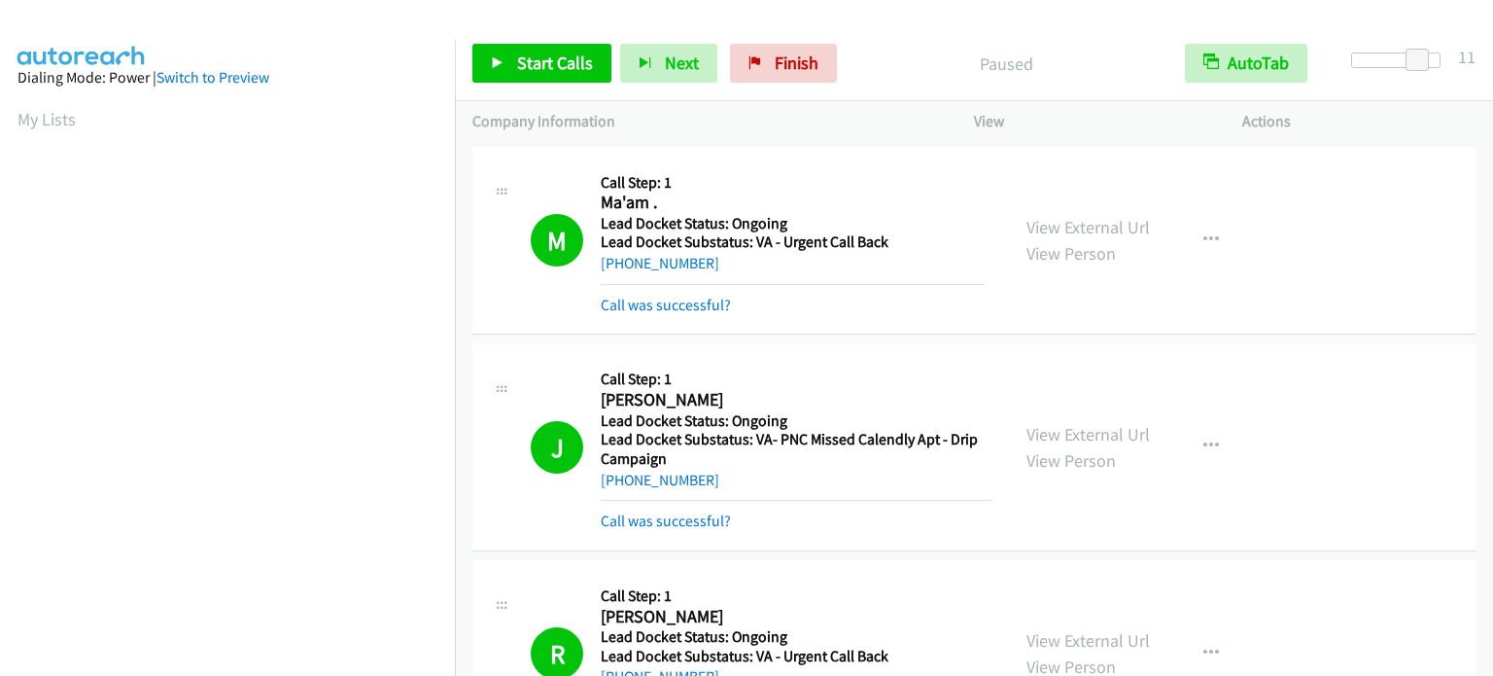  I want to click on span: Start Calls, so click(555, 62).